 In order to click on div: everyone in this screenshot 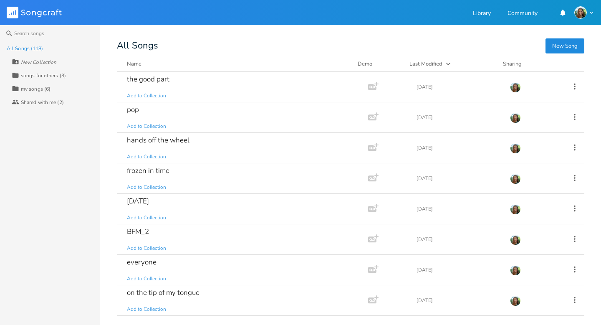, I will do `click(142, 262)`.